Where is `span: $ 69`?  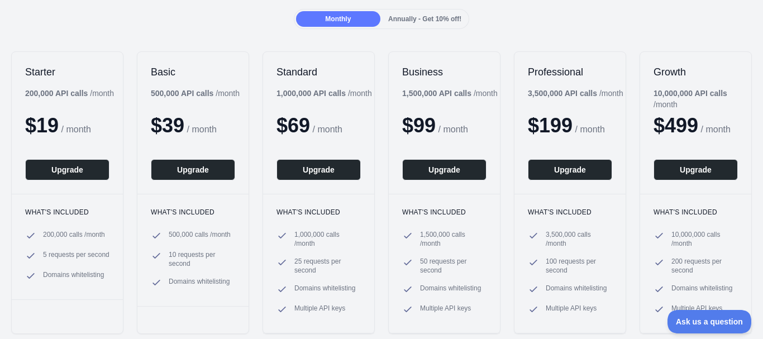
span: $ 69 is located at coordinates (293, 125).